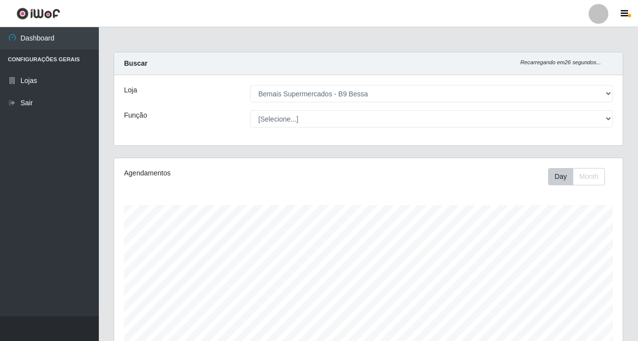  What do you see at coordinates (38, 13) in the screenshot?
I see `img: CoreUI Logo` at bounding box center [38, 13].